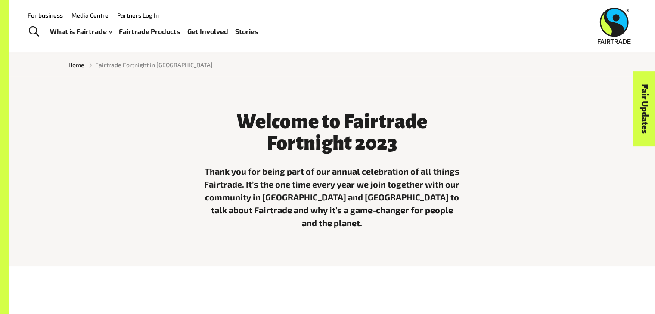 The width and height of the screenshot is (655, 314). Describe the element at coordinates (332, 133) in the screenshot. I see `h3: Welcome to Fairtrade Fortnight 2023` at that location.